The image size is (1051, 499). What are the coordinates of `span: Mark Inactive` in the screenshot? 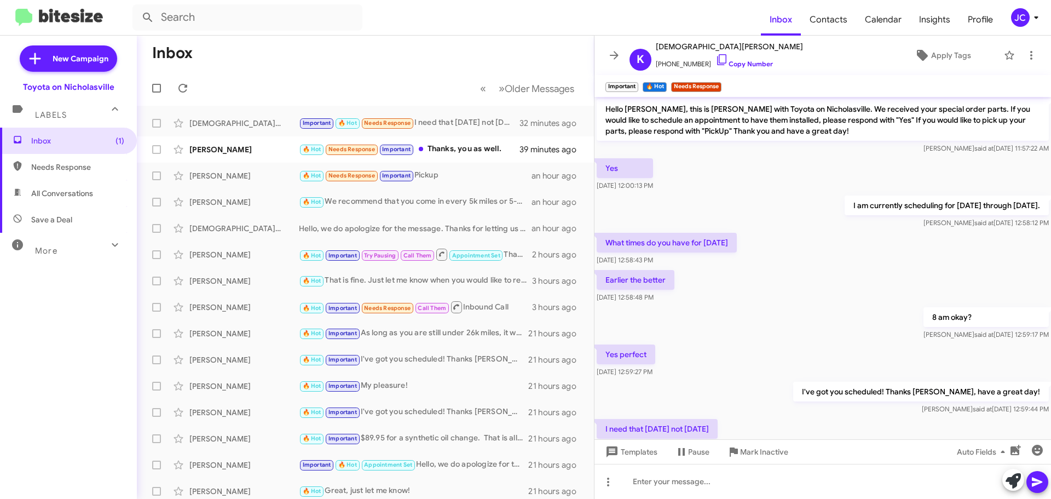 It's located at (764, 451).